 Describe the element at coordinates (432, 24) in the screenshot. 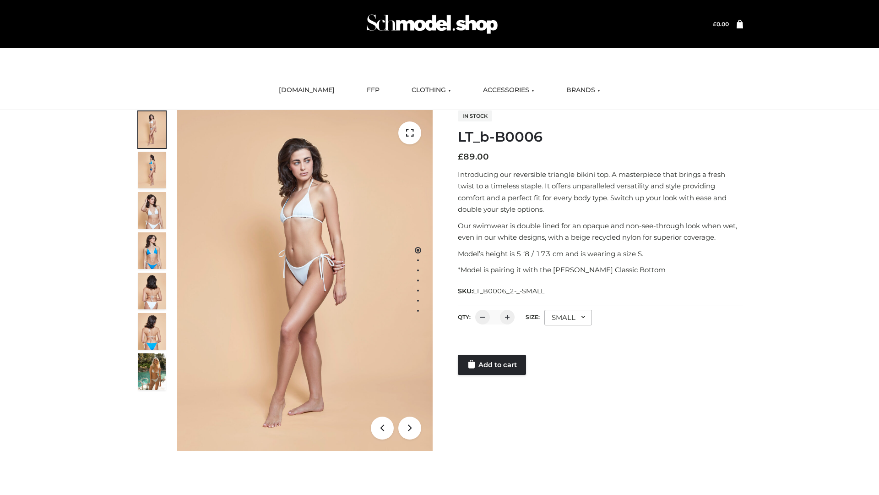

I see `img: Schmodel Admin 964` at that location.